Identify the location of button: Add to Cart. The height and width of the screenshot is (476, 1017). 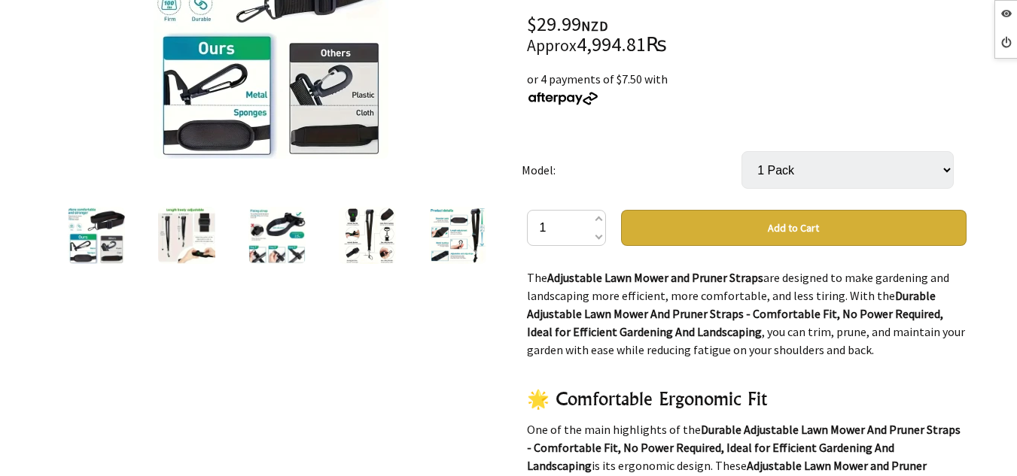
(793, 228).